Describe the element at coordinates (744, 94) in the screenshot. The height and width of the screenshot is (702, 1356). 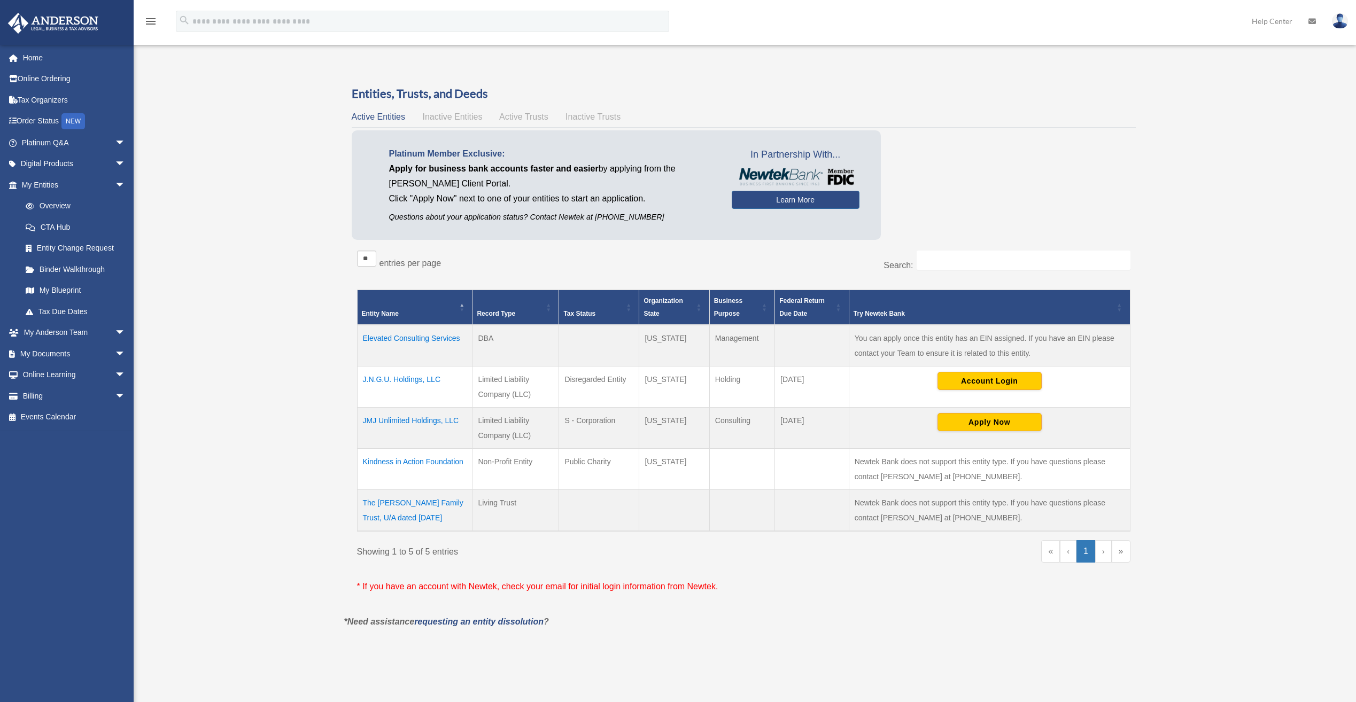
I see `h3: Entities, Trusts, and Deeds` at that location.